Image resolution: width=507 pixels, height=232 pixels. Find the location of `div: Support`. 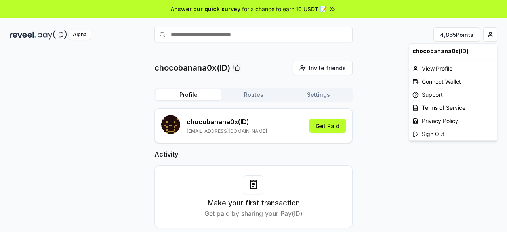

div: Support is located at coordinates (453, 94).